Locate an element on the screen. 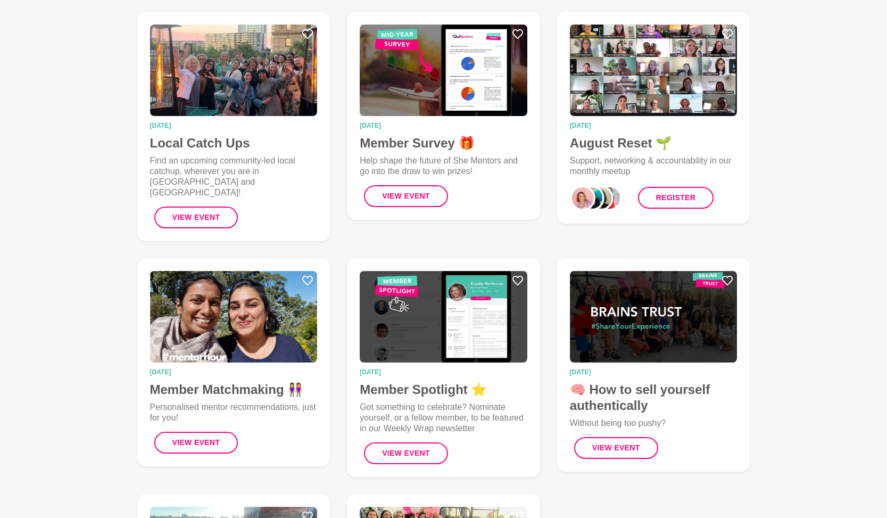 Image resolution: width=887 pixels, height=518 pixels. p: Got something to celebrate? Nominate yourself, or a fellow member, to be featured in our Weekly W... is located at coordinates (443, 418).